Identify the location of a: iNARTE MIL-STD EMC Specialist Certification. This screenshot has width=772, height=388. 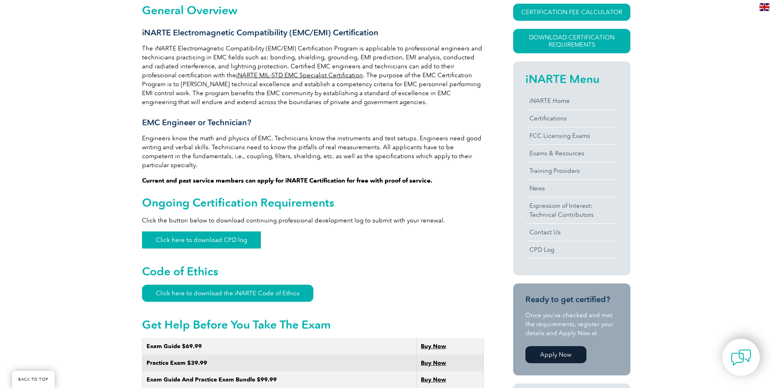
(300, 75).